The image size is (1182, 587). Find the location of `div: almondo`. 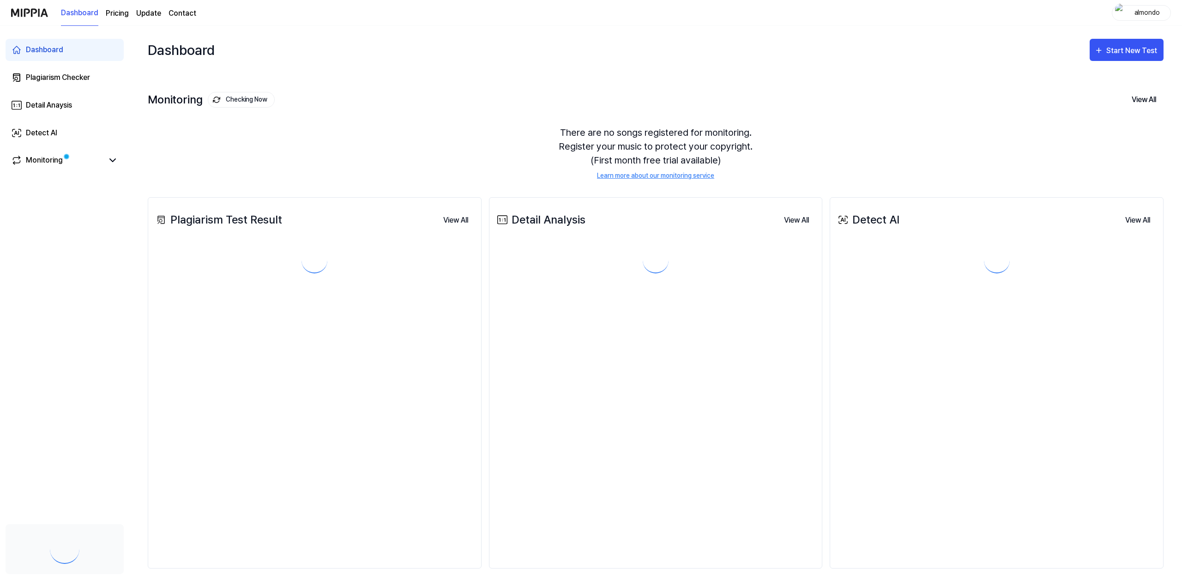

div: almondo is located at coordinates (1147, 12).